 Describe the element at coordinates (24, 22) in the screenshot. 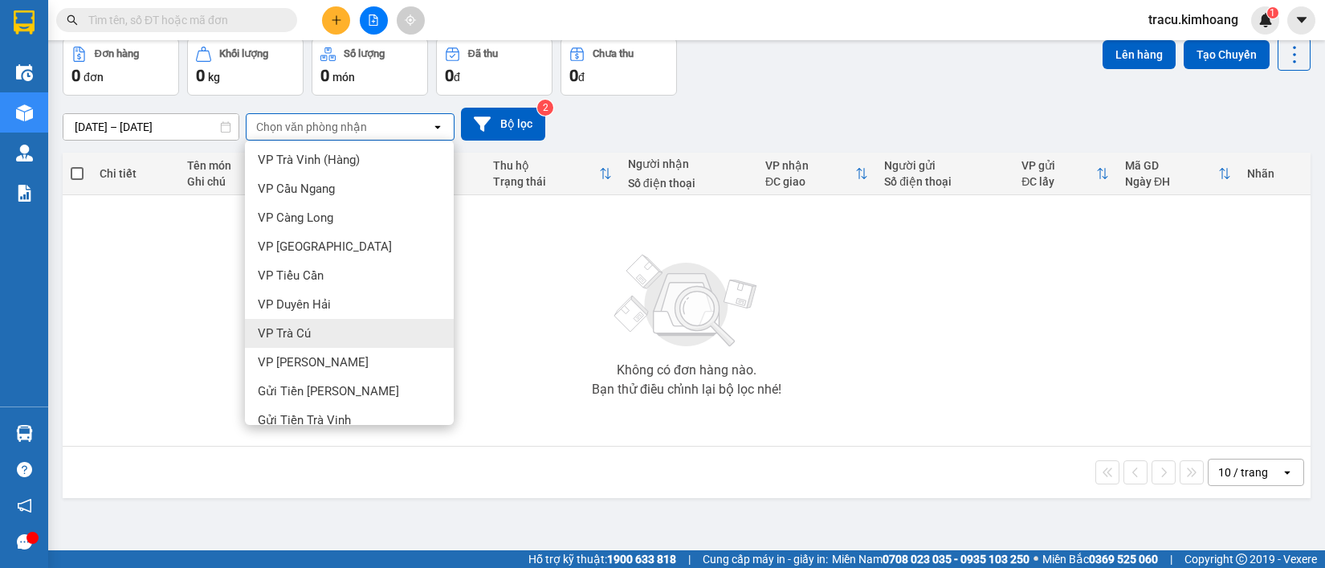

I see `img: logo-vxr` at that location.